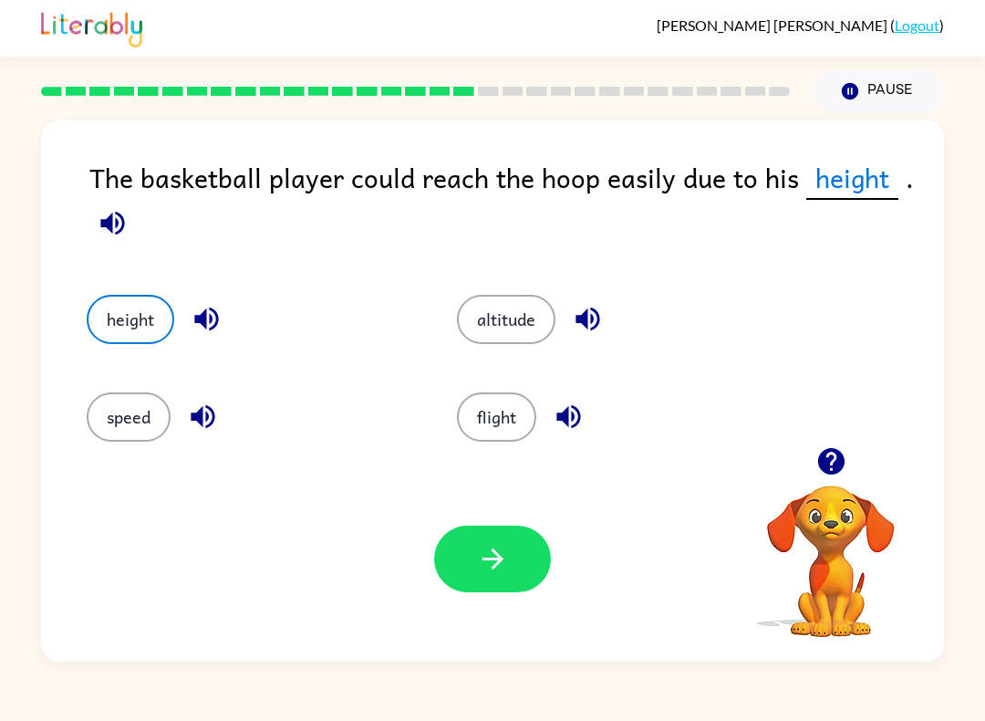  What do you see at coordinates (130, 319) in the screenshot?
I see `button: height` at bounding box center [130, 319].